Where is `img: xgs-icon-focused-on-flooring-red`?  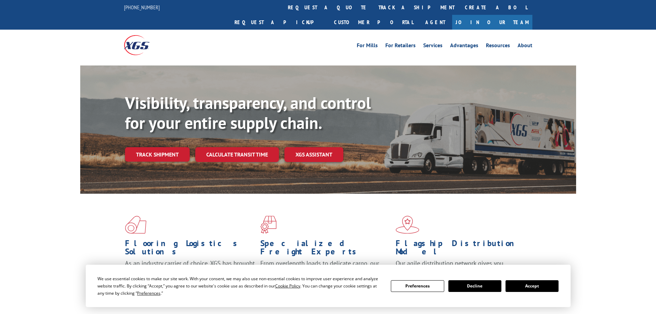 img: xgs-icon-focused-on-flooring-red is located at coordinates (268, 224).